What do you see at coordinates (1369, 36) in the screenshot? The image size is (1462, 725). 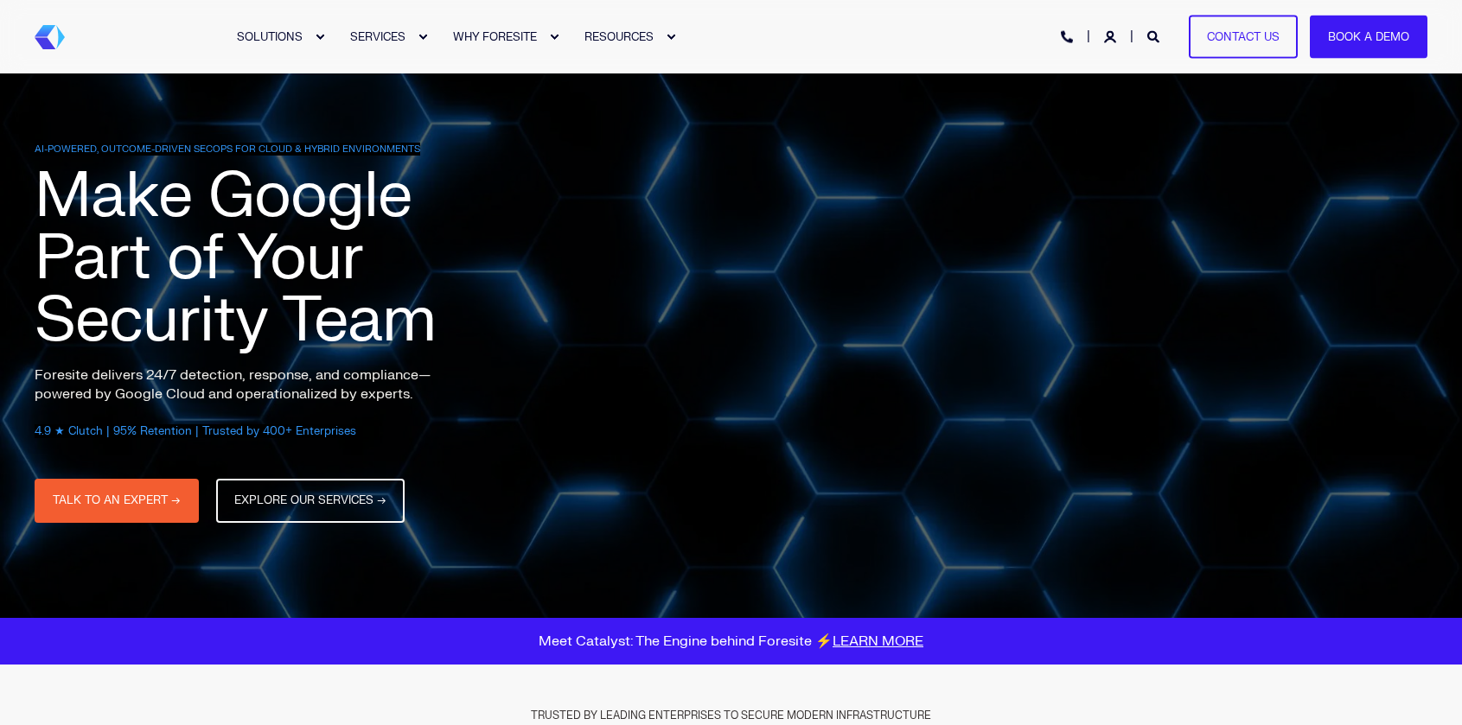 I see `a: Book a Demo` at bounding box center [1369, 36].